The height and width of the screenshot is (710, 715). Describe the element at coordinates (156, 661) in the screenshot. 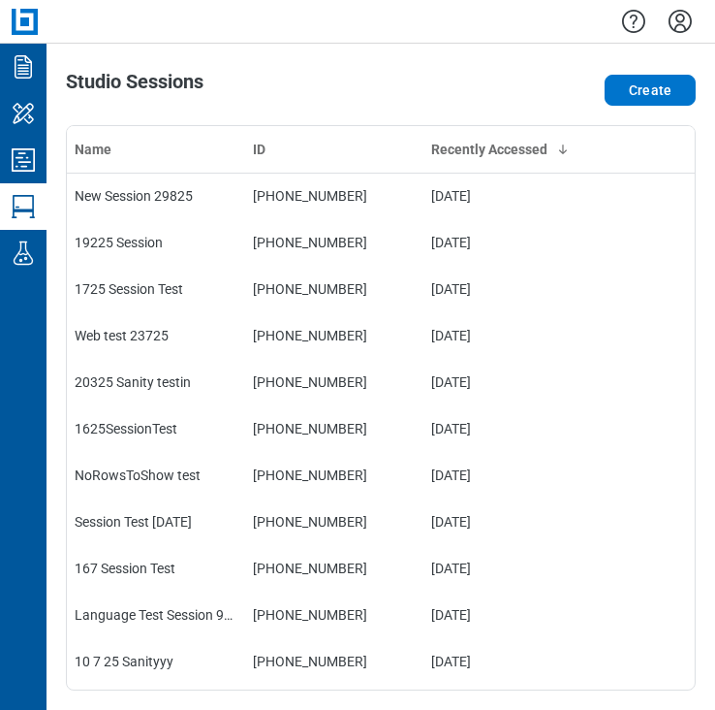

I see `div: 10 7 25 Sanityyy` at that location.